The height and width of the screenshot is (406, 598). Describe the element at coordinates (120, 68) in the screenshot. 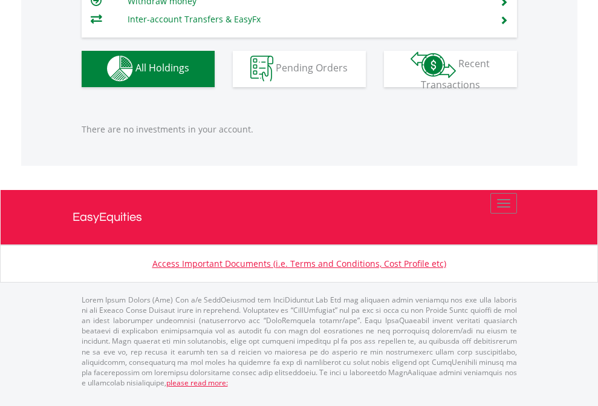

I see `img: holdings-wht.png` at that location.